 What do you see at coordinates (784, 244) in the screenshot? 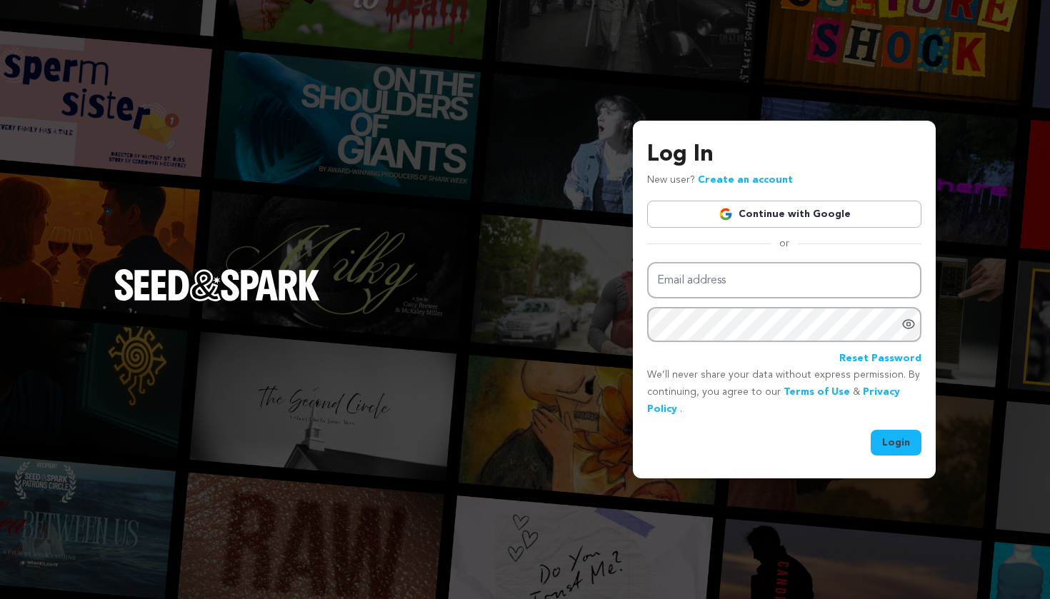
I see `span: or` at bounding box center [784, 244].